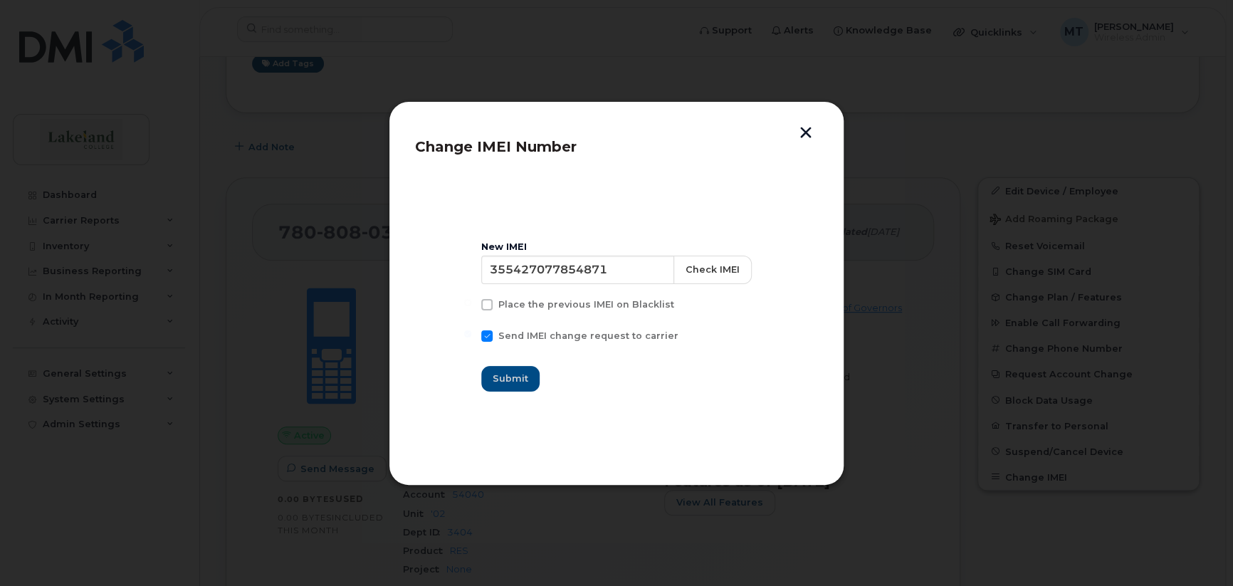  Describe the element at coordinates (468, 303) in the screenshot. I see `input: Place the previous IMEI on Blacklist` at that location.